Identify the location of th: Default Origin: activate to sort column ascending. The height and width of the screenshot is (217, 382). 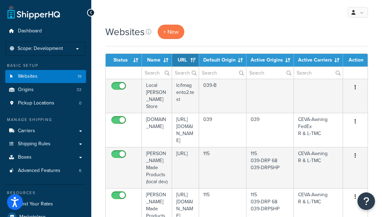
(223, 60).